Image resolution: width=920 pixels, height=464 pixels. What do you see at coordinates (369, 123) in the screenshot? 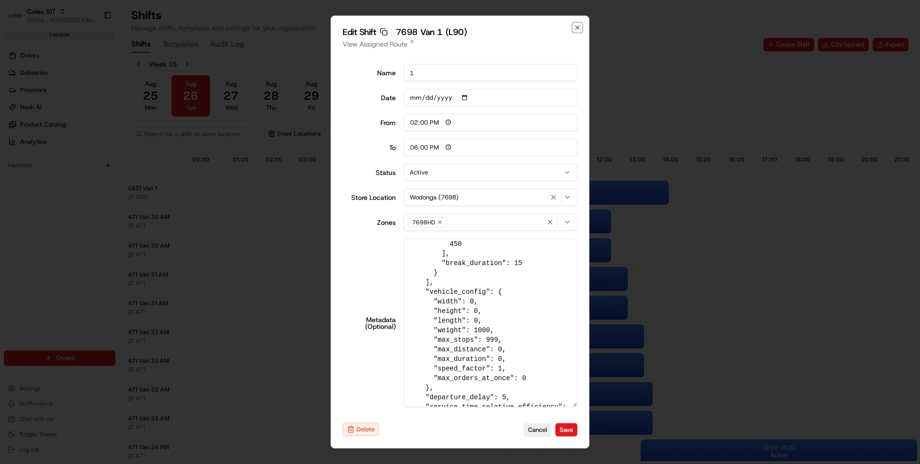
I see `div: From` at bounding box center [369, 123].